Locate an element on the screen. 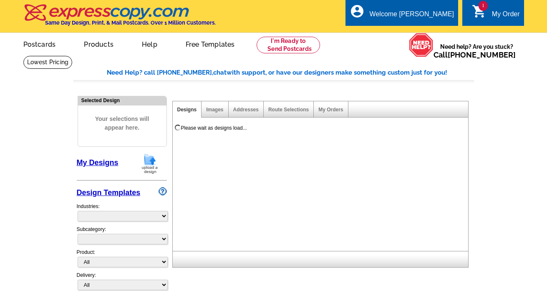 The width and height of the screenshot is (547, 291). a: Same Day Design, Print, & Mail Postcards. Over 1 Million Customers. is located at coordinates (119, 18).